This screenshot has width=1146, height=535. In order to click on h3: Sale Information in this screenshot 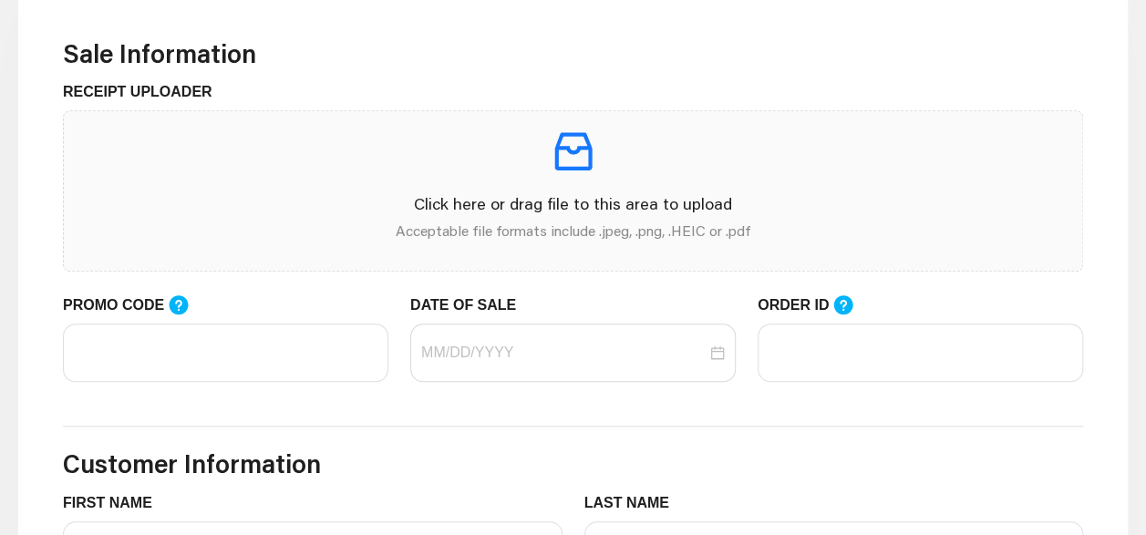, I will do `click(572, 54)`.